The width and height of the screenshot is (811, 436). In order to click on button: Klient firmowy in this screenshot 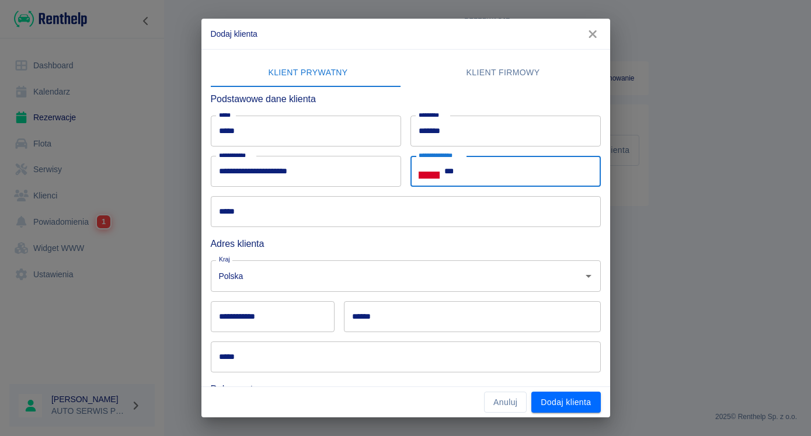, I will do `click(503, 73)`.